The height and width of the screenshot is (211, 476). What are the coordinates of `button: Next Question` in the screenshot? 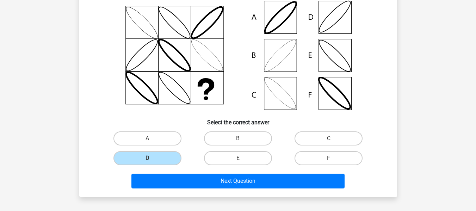 It's located at (238, 181).